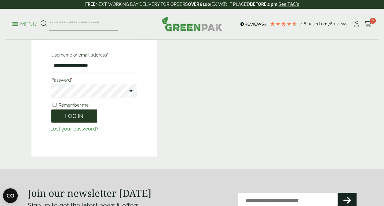 This screenshot has height=206, width=384. What do you see at coordinates (368, 24) in the screenshot?
I see `a: 0` at bounding box center [368, 24].